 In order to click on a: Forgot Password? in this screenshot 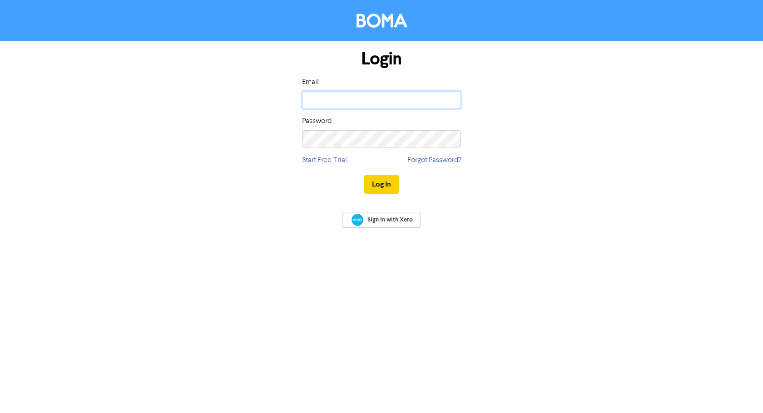, I will do `click(434, 160)`.